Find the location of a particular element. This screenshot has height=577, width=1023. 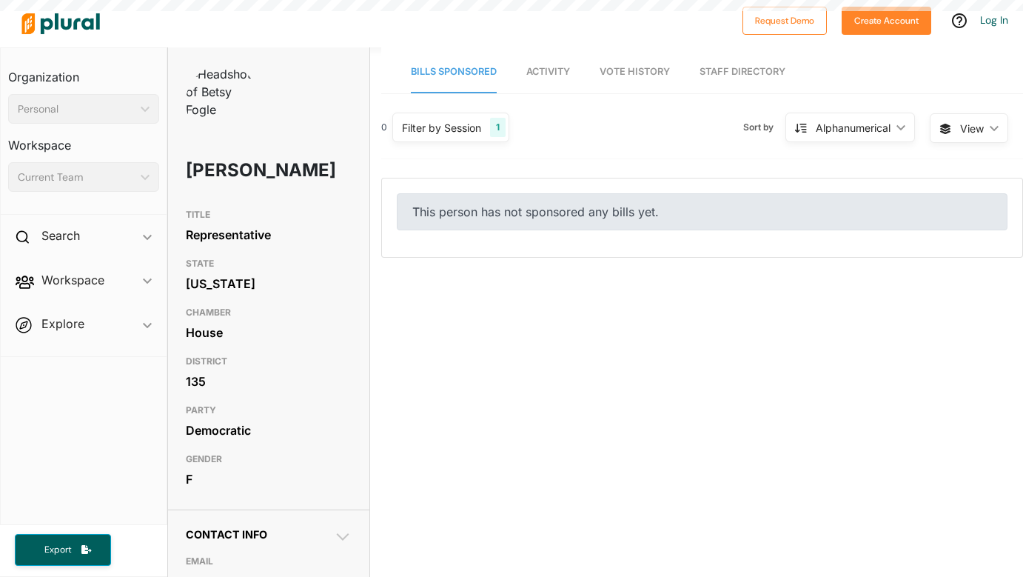

a: Bills Sponsored is located at coordinates (454, 72).